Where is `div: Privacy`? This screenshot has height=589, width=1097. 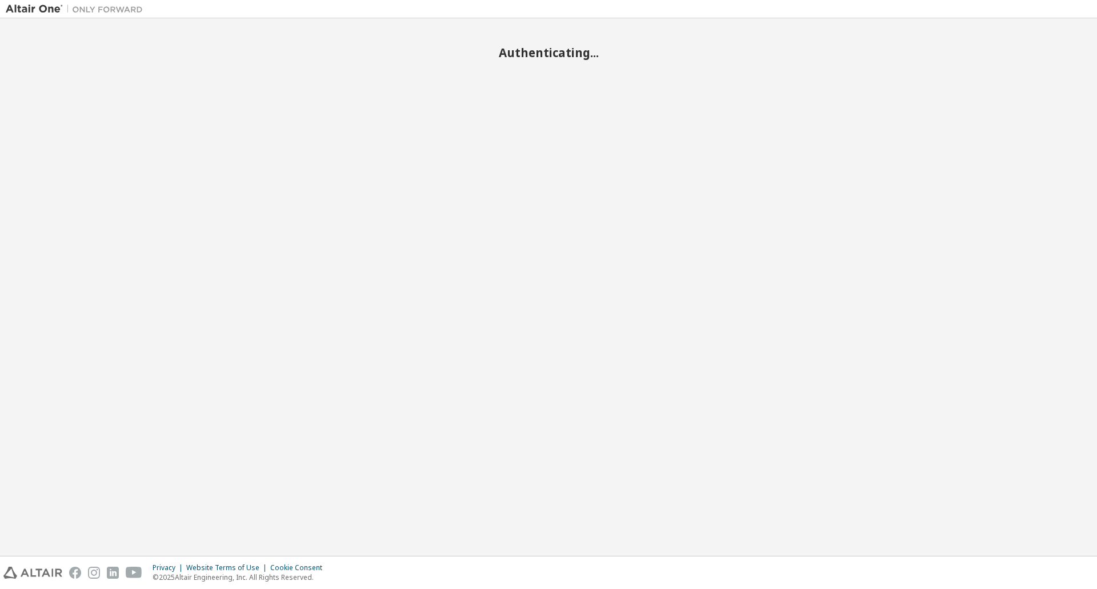 div: Privacy is located at coordinates (169, 568).